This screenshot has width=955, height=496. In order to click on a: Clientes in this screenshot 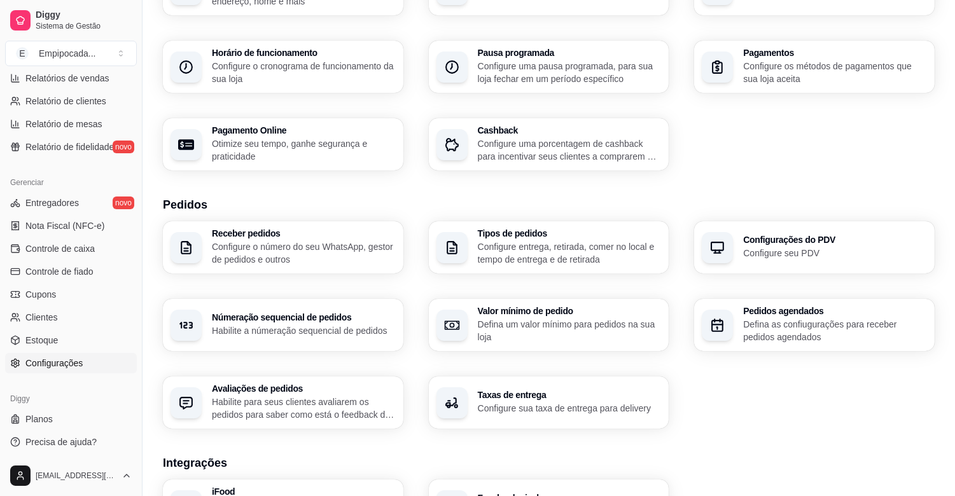, I will do `click(71, 317)`.